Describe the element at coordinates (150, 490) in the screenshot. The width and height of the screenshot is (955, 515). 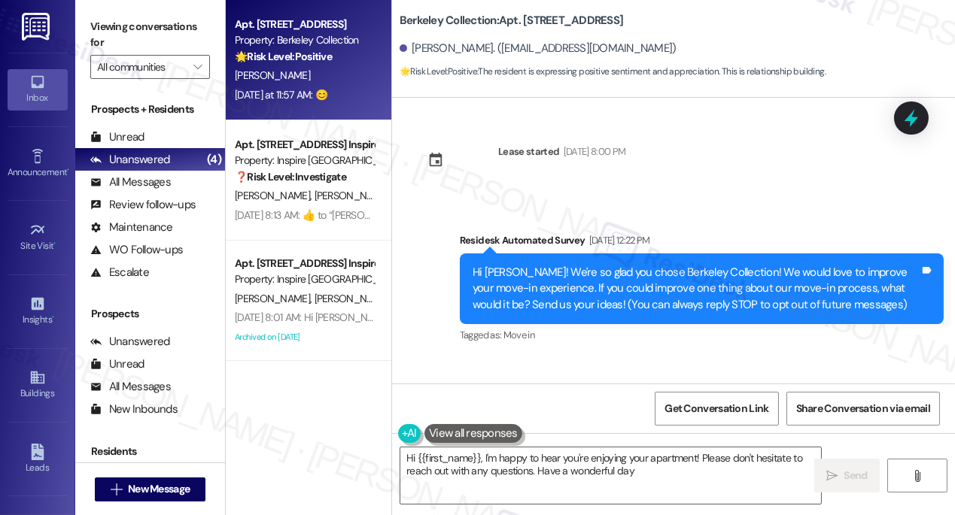
I see `button: New Message` at that location.